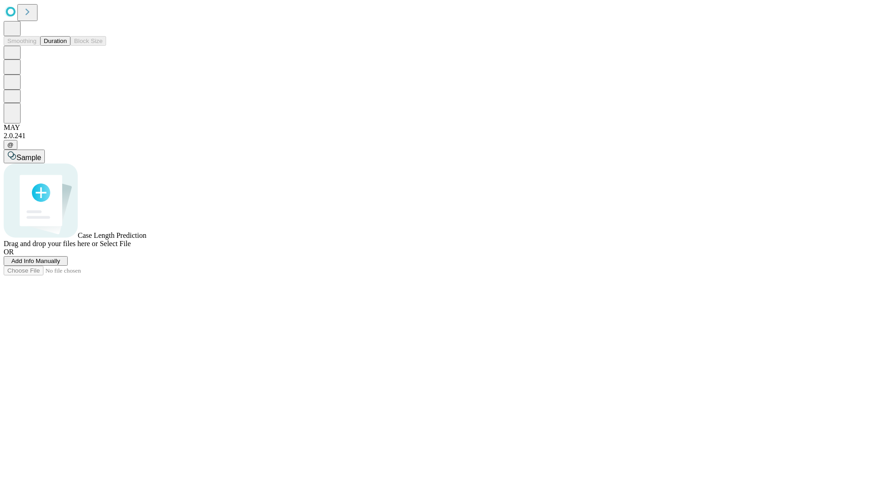  What do you see at coordinates (439, 128) in the screenshot?
I see `div: MAY` at bounding box center [439, 128].